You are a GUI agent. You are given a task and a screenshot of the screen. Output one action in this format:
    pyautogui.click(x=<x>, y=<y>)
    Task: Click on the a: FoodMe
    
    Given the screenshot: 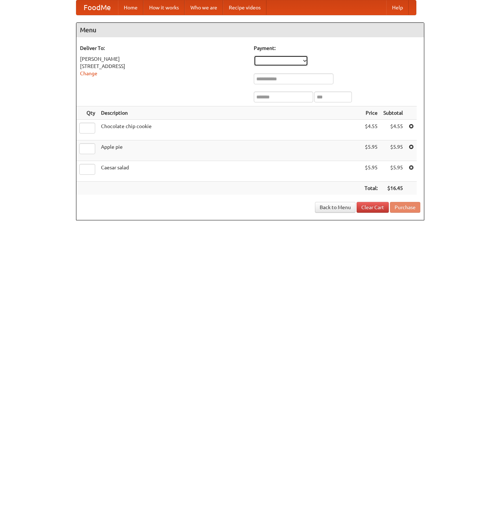 What is the action you would take?
    pyautogui.click(x=97, y=8)
    